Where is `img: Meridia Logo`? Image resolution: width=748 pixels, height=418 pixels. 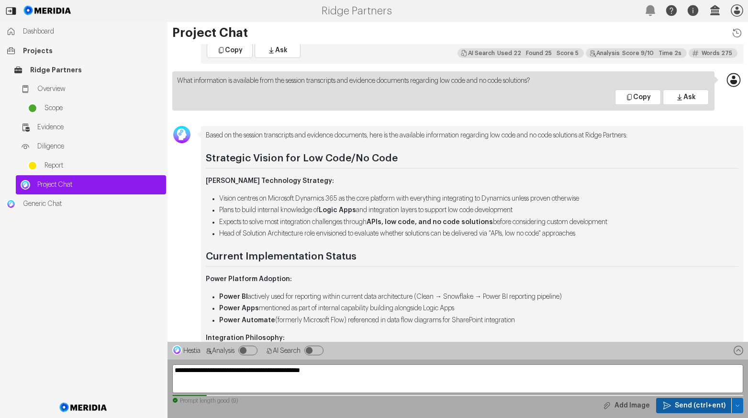
img: Meridia Logo is located at coordinates (83, 407).